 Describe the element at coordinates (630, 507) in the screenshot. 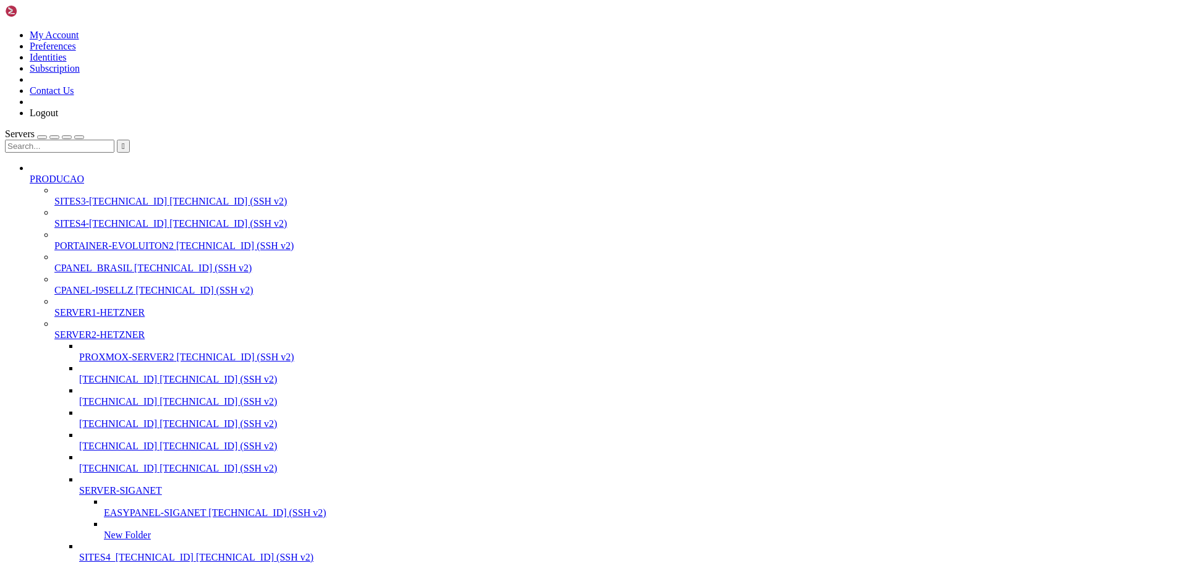

I see `li: SERVER-SIGANET` at that location.